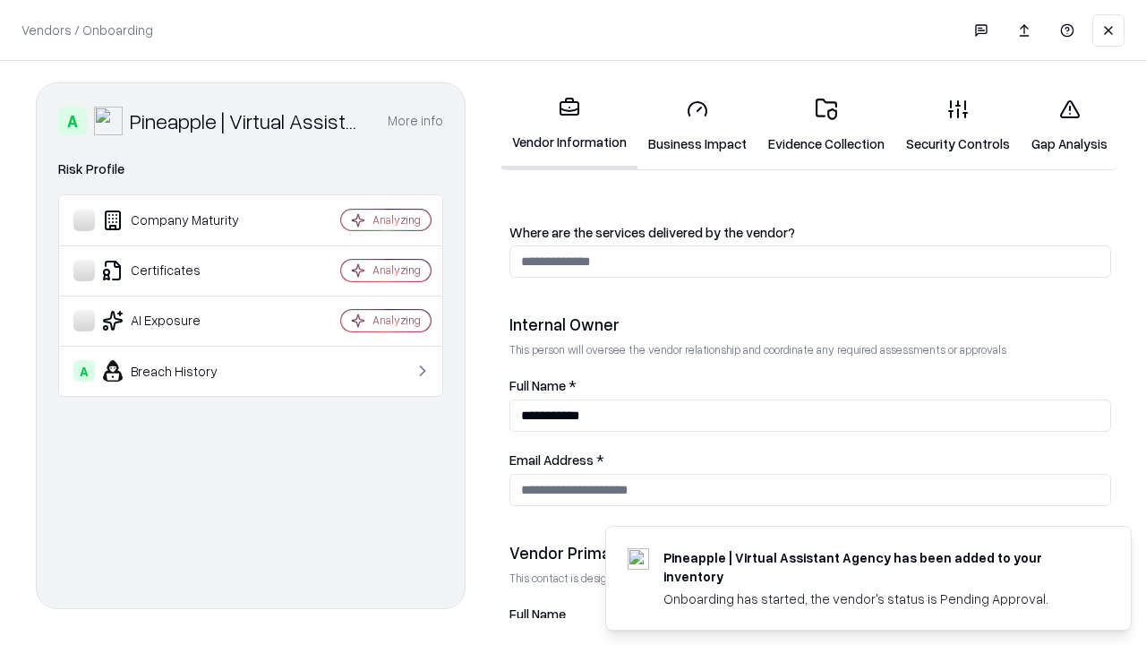 The image size is (1146, 645). Describe the element at coordinates (811, 385) in the screenshot. I see `label: Full Name *` at that location.